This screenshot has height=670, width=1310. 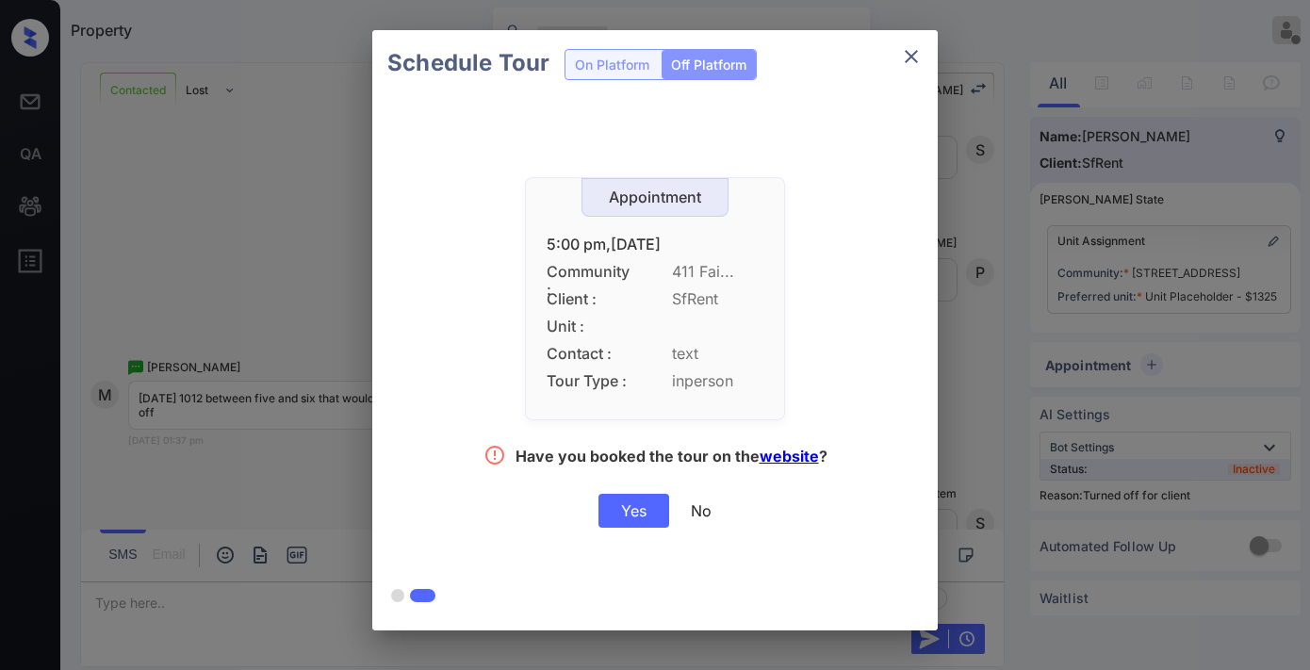 What do you see at coordinates (671, 458) in the screenshot?
I see `div: Have you booked the tour on the ?` at bounding box center [671, 458].